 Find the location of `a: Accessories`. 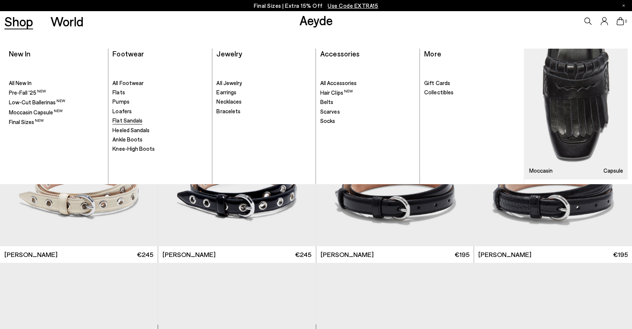

a: Accessories is located at coordinates (340, 53).